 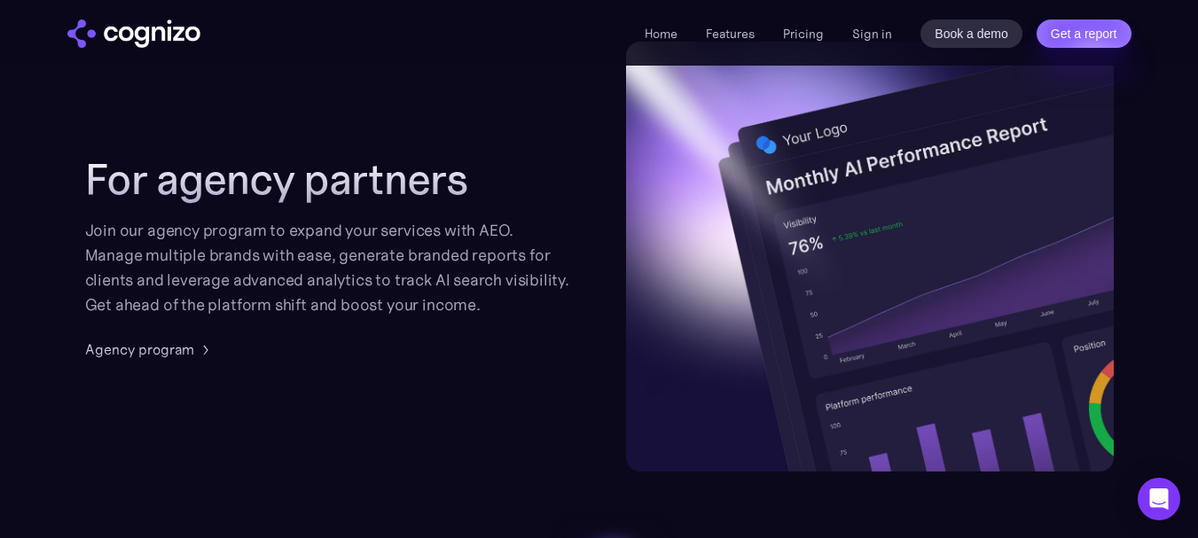 I want to click on div: Join our agency program to expand your services with AEO. Manage multiple brands with ease, gener..., so click(x=329, y=268).